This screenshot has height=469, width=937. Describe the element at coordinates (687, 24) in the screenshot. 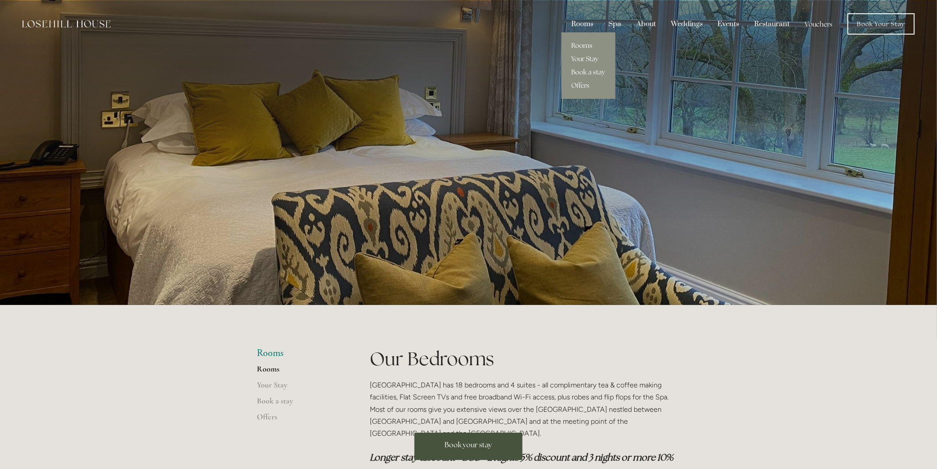

I see `div: Weddings` at that location.